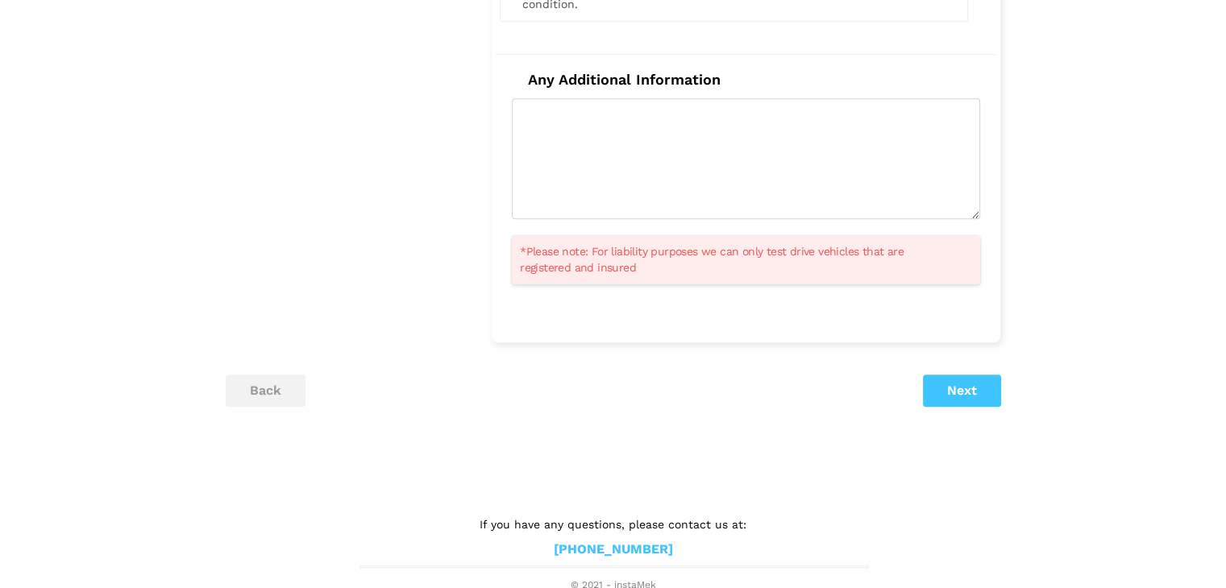 This screenshot has width=1226, height=588. Describe the element at coordinates (746, 80) in the screenshot. I see `h4: Any Additional Information` at that location.